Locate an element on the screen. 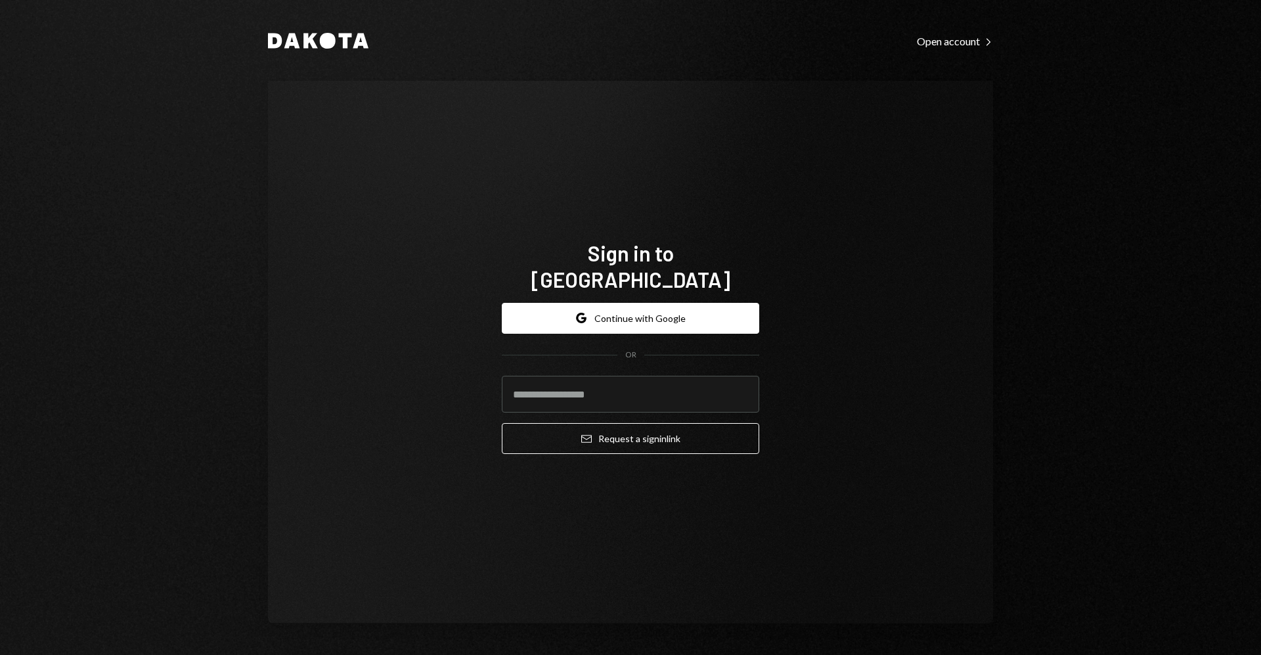 The image size is (1261, 655). div: Open account is located at coordinates (955, 41).